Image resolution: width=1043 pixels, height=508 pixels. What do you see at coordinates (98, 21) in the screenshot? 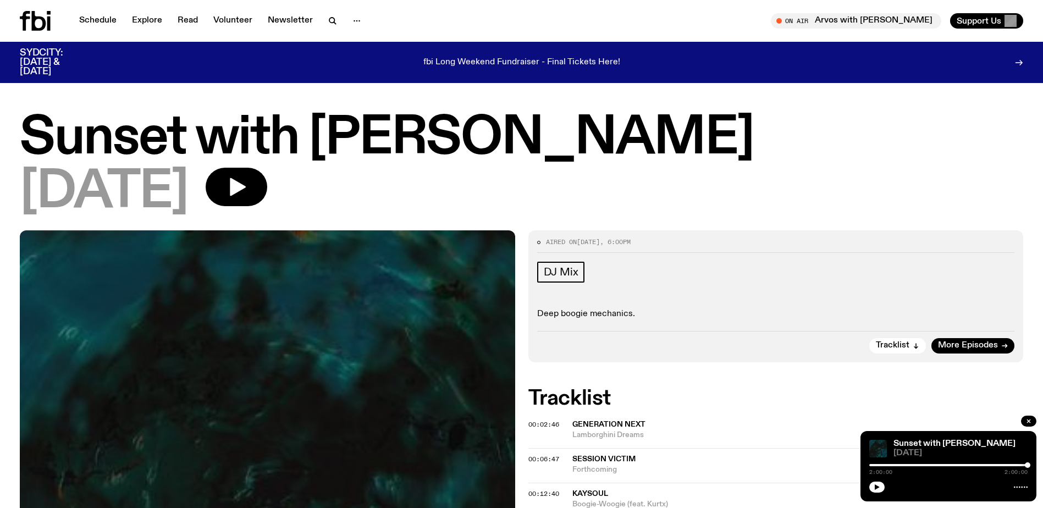
I see `a: Schedule` at bounding box center [98, 21].